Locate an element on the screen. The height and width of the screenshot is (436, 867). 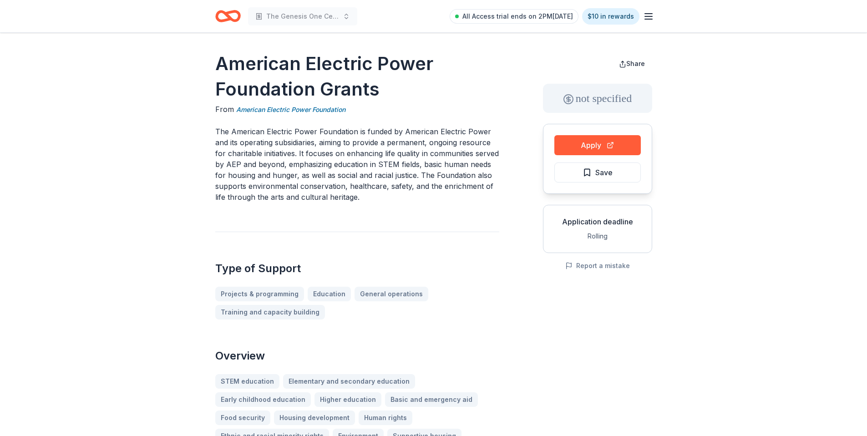
a: General operations is located at coordinates (392, 294).